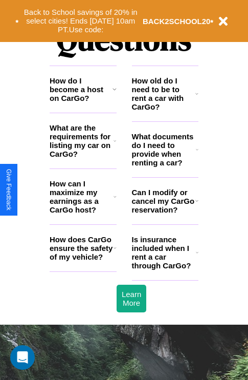 Image resolution: width=248 pixels, height=380 pixels. Describe the element at coordinates (164, 94) in the screenshot. I see `h3: How old do I need to be to rent a car with CarGo?` at that location.